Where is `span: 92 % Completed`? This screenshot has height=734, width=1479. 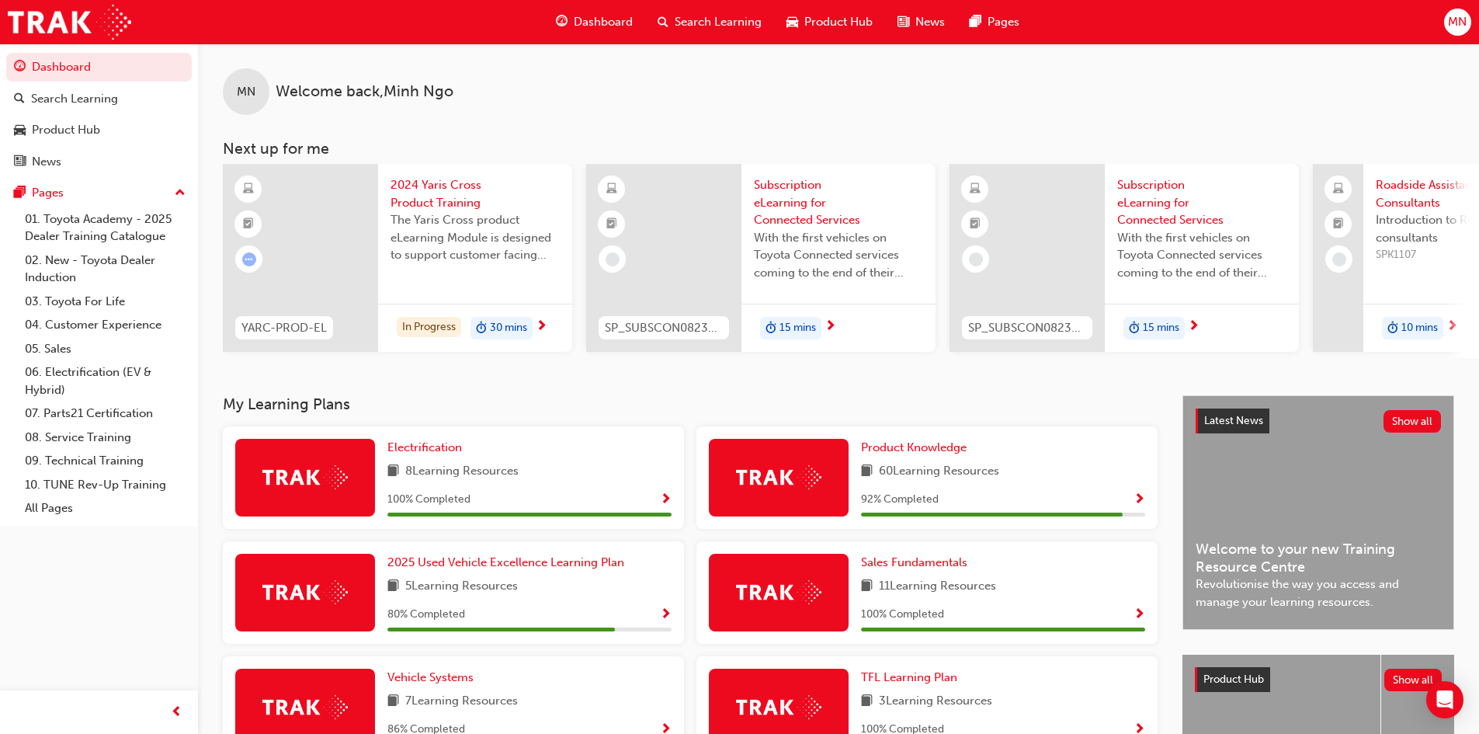
span: 92 % Completed is located at coordinates (900, 499).